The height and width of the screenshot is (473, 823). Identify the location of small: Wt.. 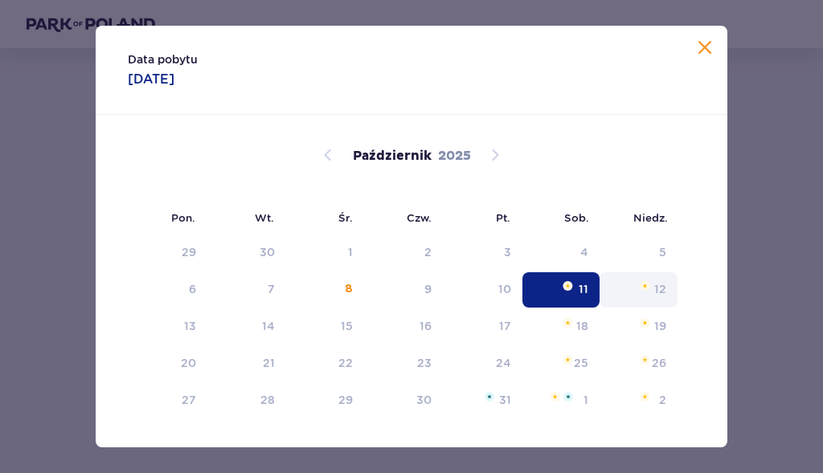
(264, 218).